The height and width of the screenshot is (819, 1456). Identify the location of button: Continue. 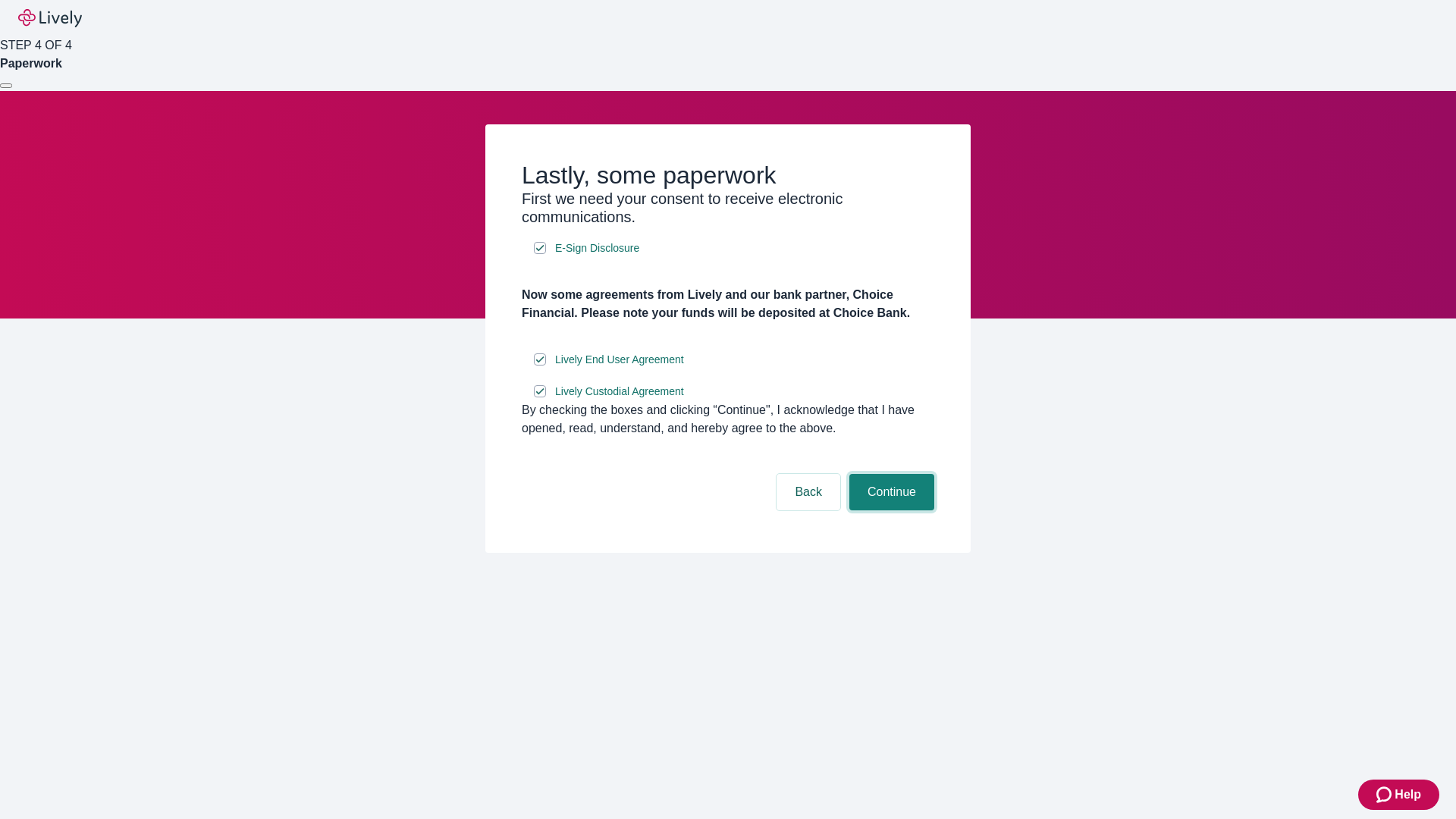
(891, 492).